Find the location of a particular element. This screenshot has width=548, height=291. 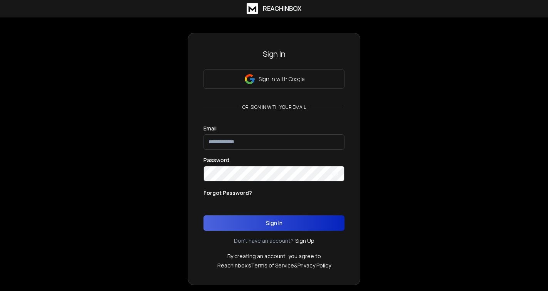

p: Don't have an account? is located at coordinates (264, 241).